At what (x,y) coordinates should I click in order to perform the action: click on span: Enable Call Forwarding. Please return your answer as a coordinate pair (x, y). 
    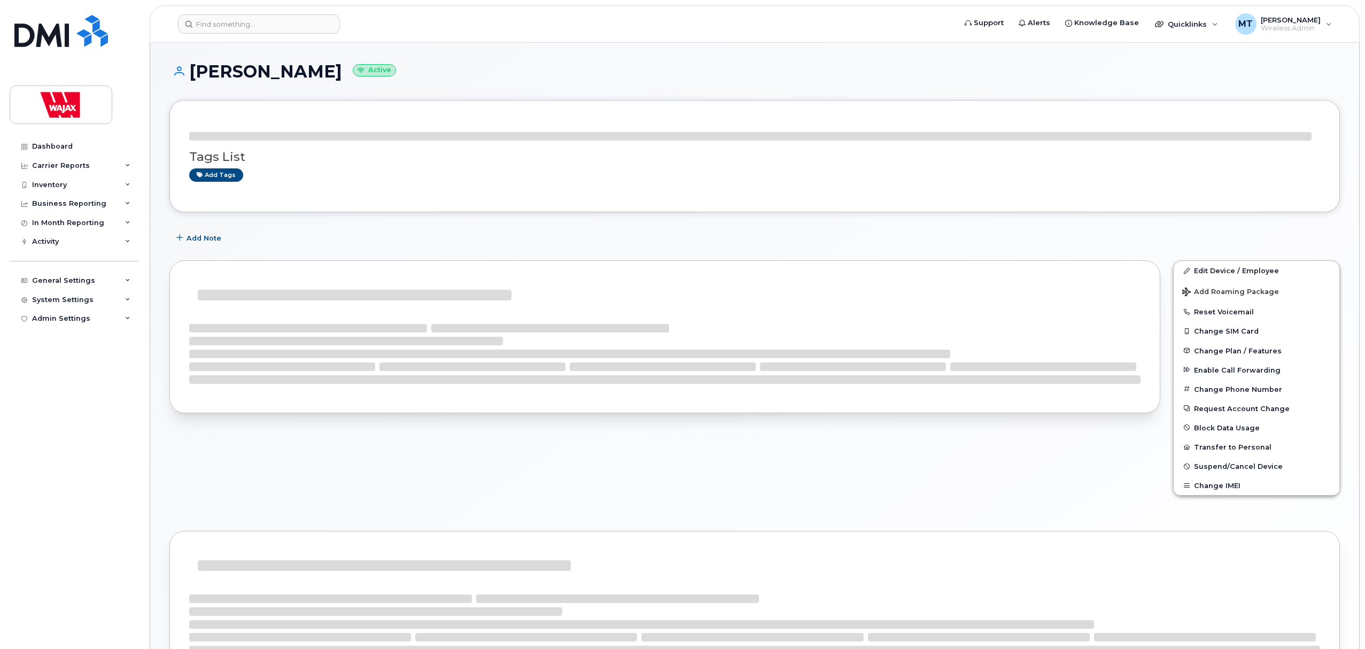
    Looking at the image, I should click on (1237, 369).